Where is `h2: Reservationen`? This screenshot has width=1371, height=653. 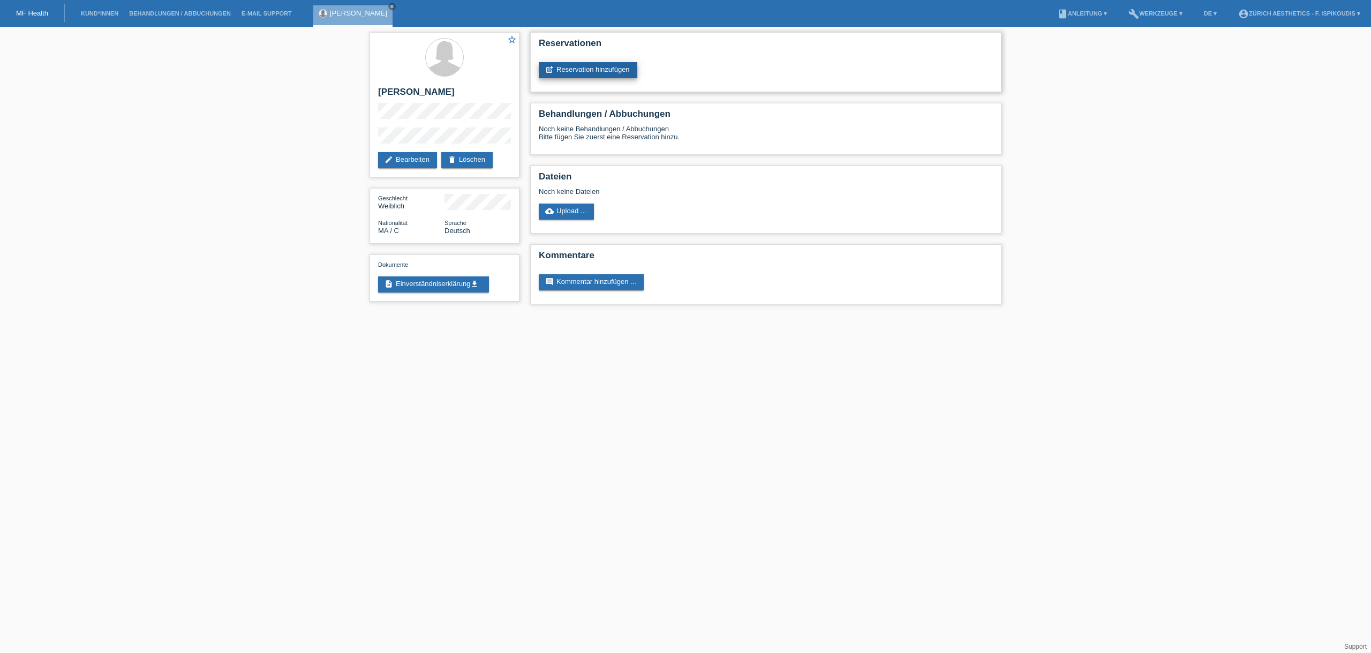 h2: Reservationen is located at coordinates (766, 46).